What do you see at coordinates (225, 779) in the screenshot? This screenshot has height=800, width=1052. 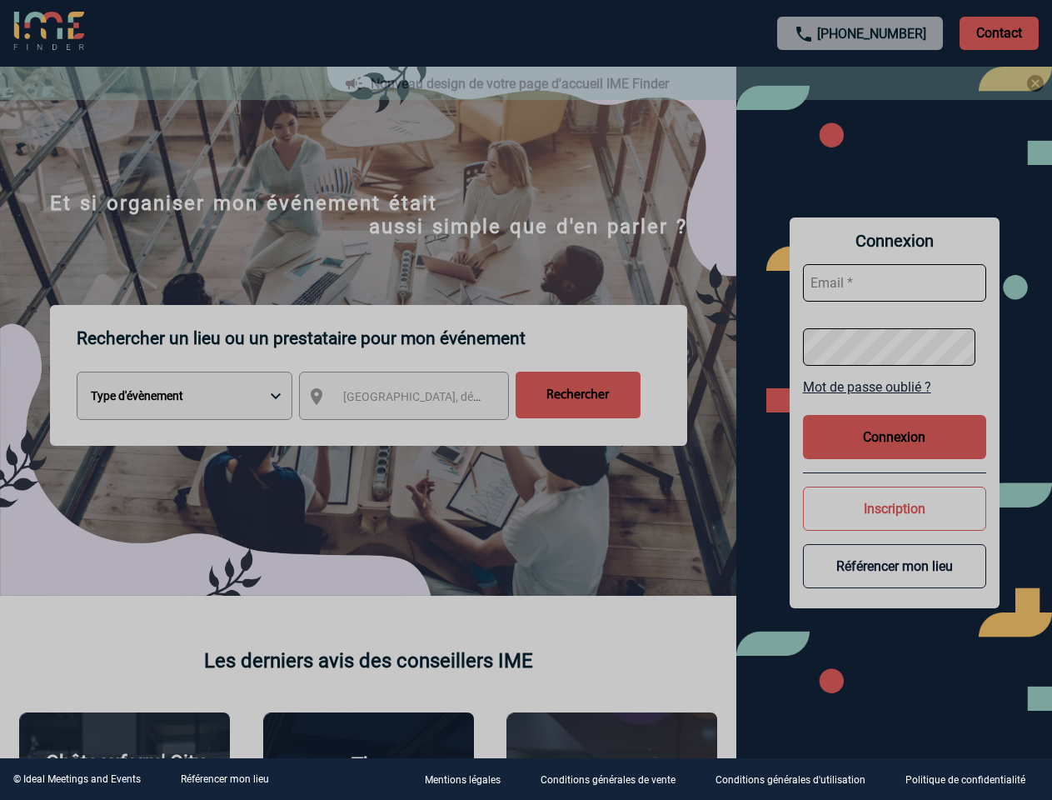 I see `a: Référencer mon lieu` at bounding box center [225, 779].